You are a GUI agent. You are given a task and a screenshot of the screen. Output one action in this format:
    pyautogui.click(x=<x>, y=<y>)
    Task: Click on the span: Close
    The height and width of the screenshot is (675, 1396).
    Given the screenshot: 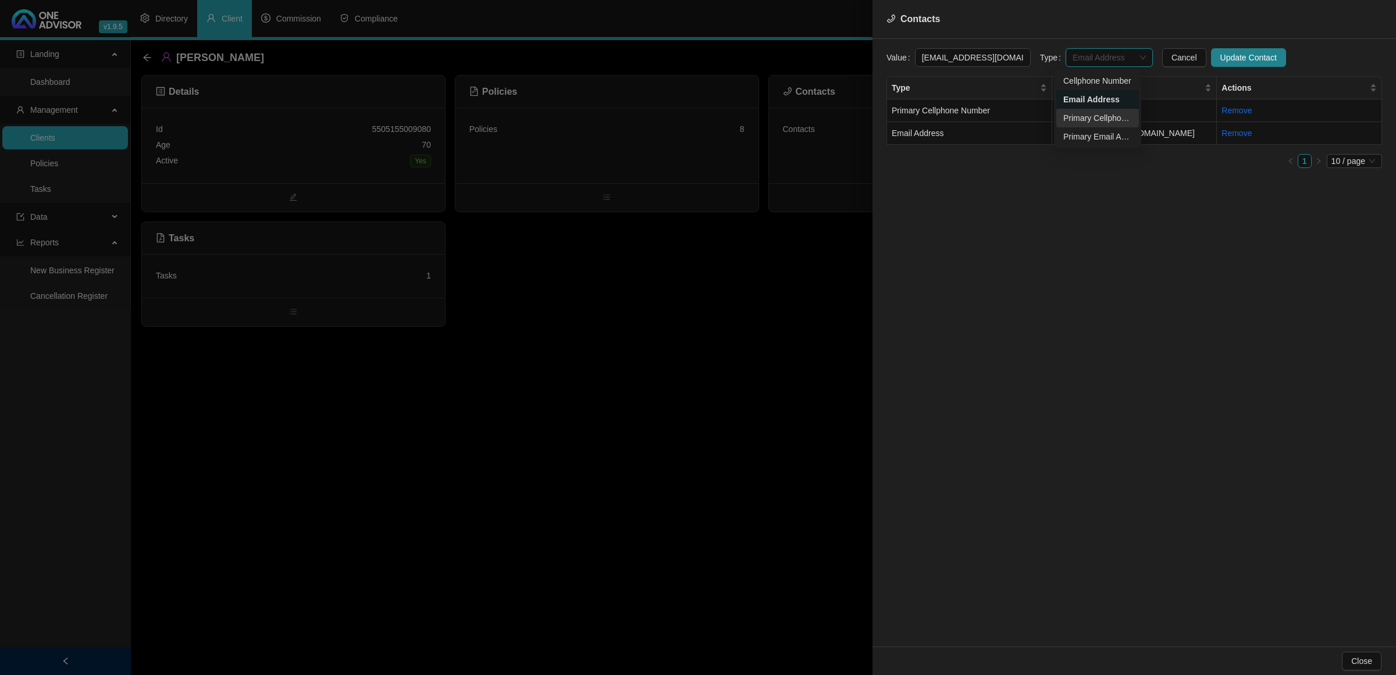 What is the action you would take?
    pyautogui.click(x=1362, y=661)
    